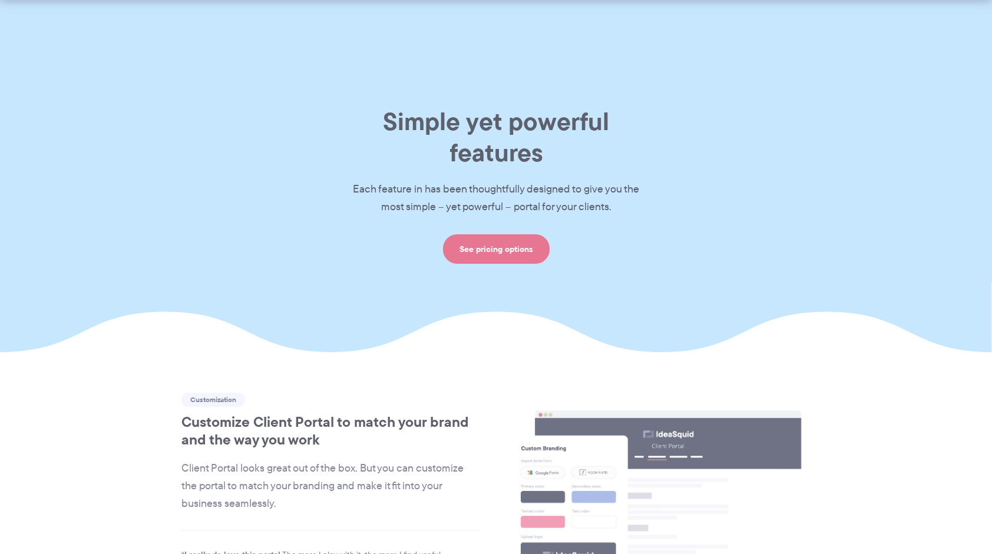 This screenshot has height=554, width=992. Describe the element at coordinates (330, 486) in the screenshot. I see `p: Client Portal looks great out of the box. But you can customize the portal to match your branding...` at that location.